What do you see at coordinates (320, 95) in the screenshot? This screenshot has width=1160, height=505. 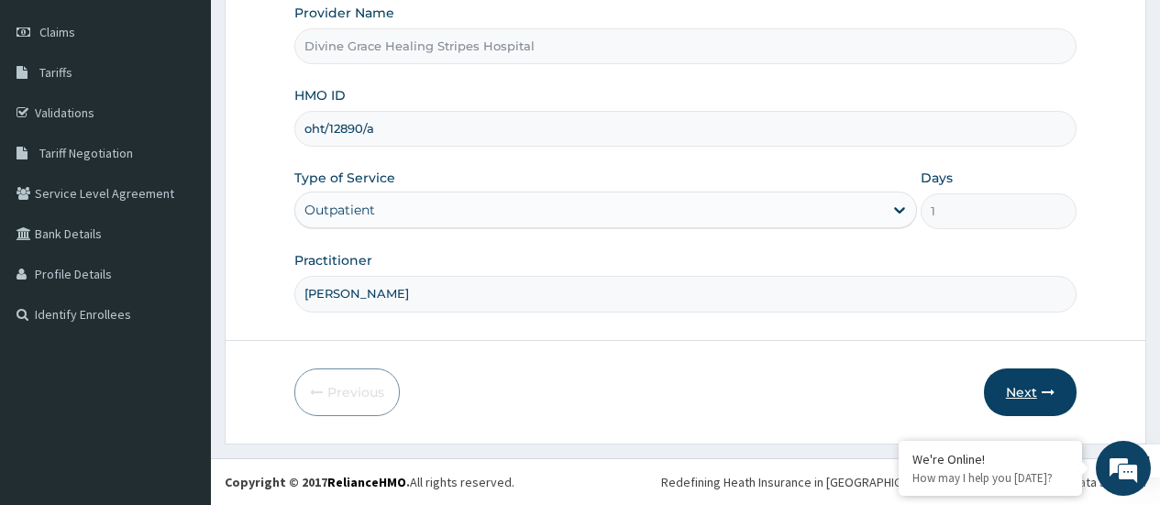 I see `label: HMO ID` at bounding box center [320, 95].